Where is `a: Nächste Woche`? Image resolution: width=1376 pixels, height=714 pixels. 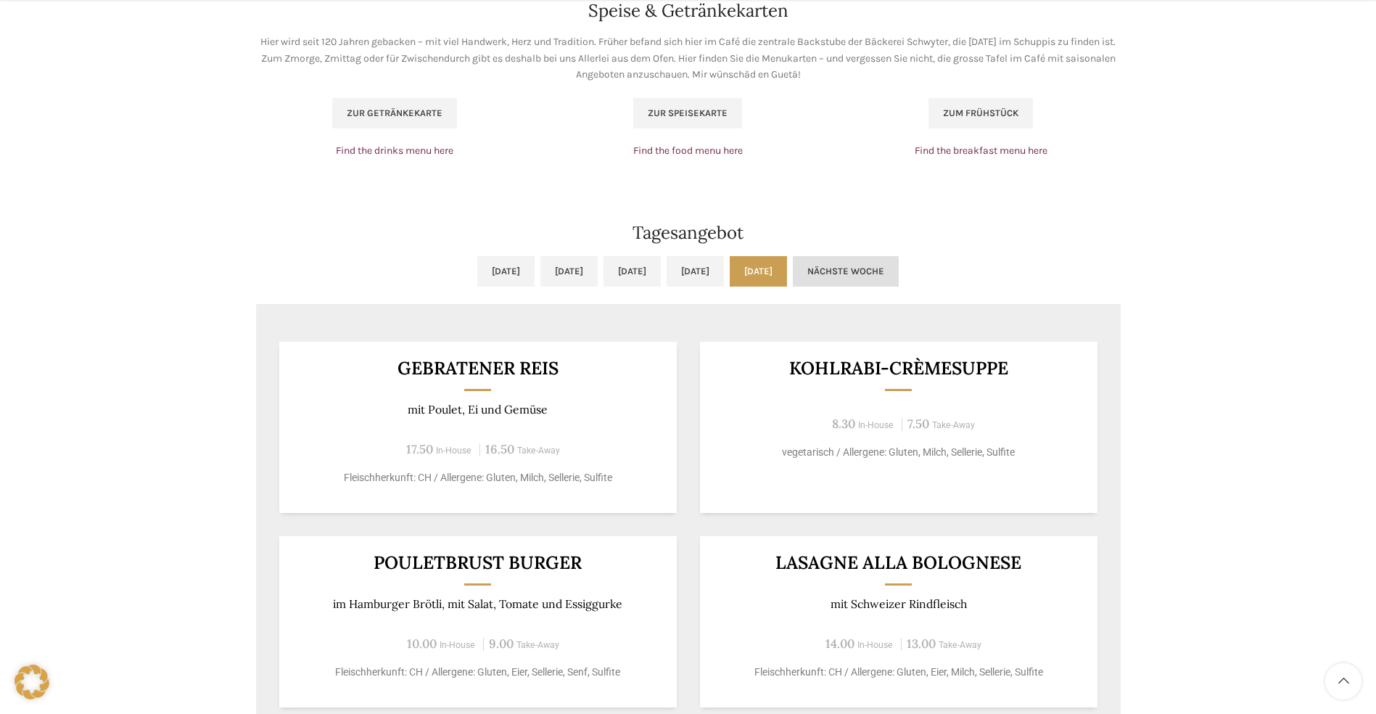
a: Nächste Woche is located at coordinates (846, 271).